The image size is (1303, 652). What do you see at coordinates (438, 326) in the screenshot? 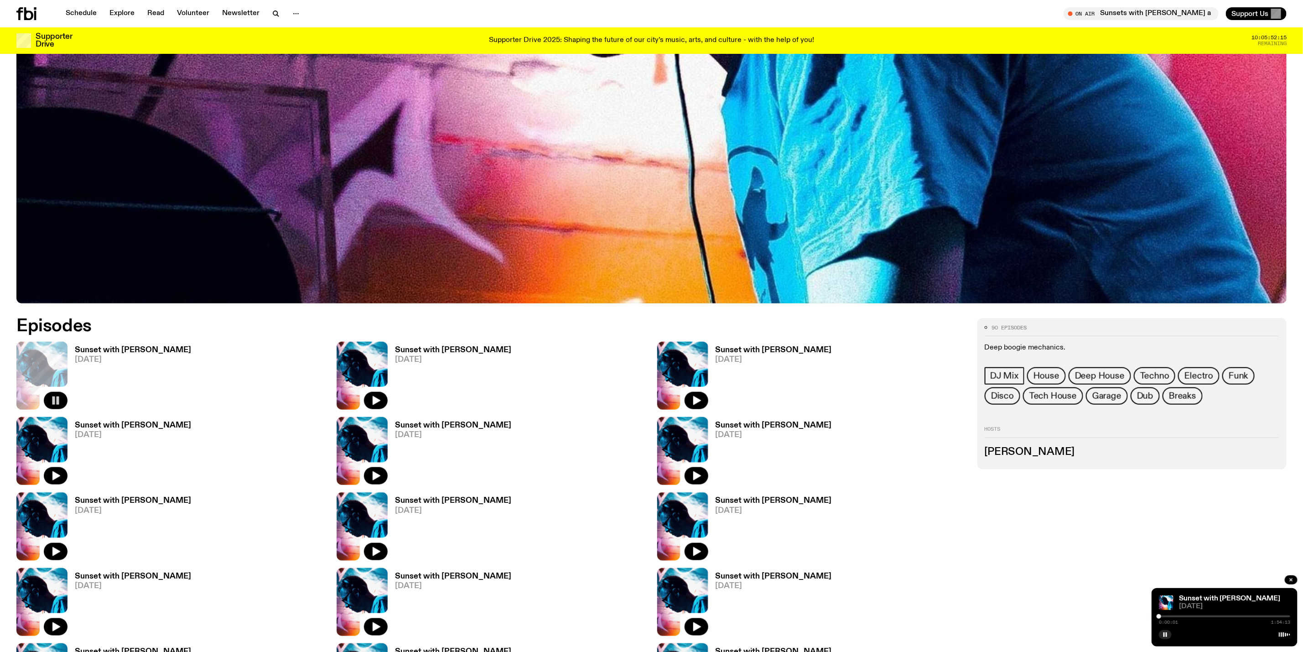
I see `h2: Episodes` at bounding box center [438, 326].